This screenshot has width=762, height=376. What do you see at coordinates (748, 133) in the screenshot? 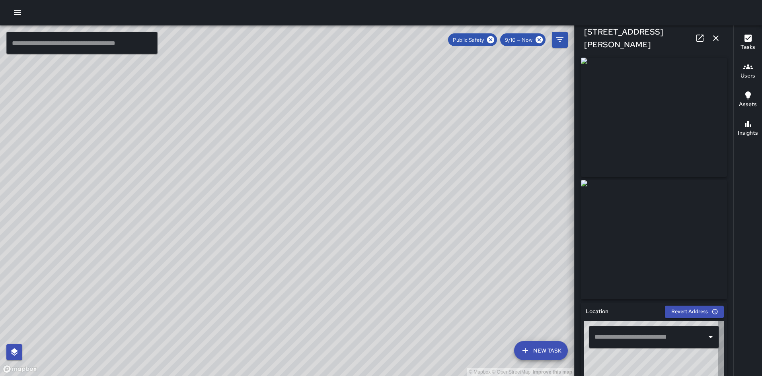
I see `h6: Insights` at bounding box center [748, 133].